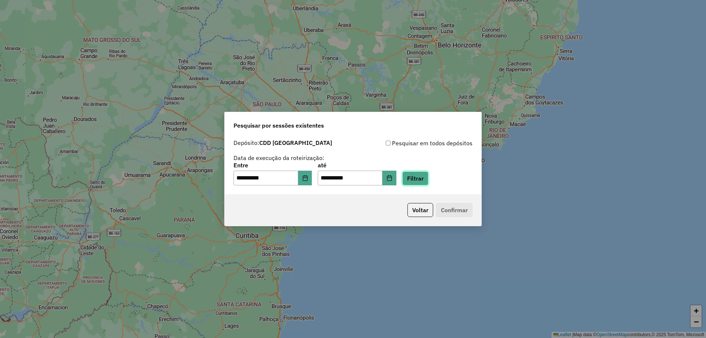 The image size is (706, 338). I want to click on button: Voltar, so click(420, 210).